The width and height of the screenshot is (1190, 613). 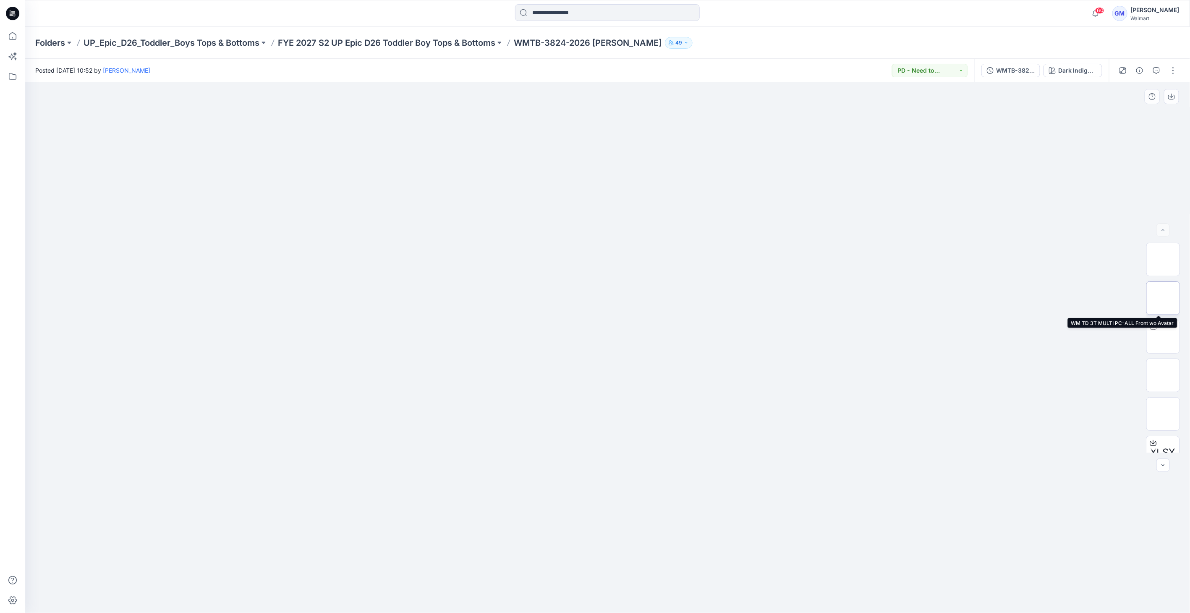 What do you see at coordinates (171, 43) in the screenshot?
I see `a: UP_Epic_D26_Toddler_Boys Tops & Bottoms` at bounding box center [171, 43].